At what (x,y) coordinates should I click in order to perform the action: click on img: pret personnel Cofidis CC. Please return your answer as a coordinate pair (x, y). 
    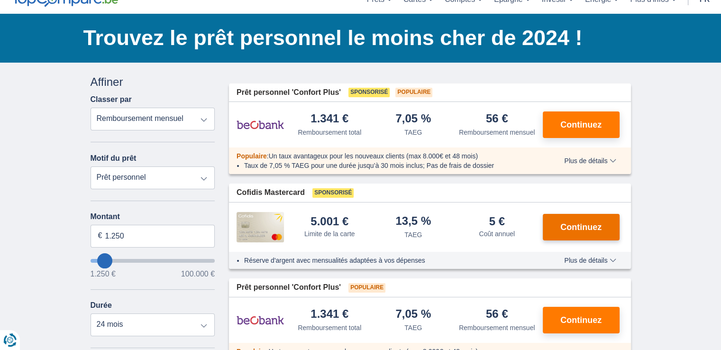
    Looking at the image, I should click on (260, 227).